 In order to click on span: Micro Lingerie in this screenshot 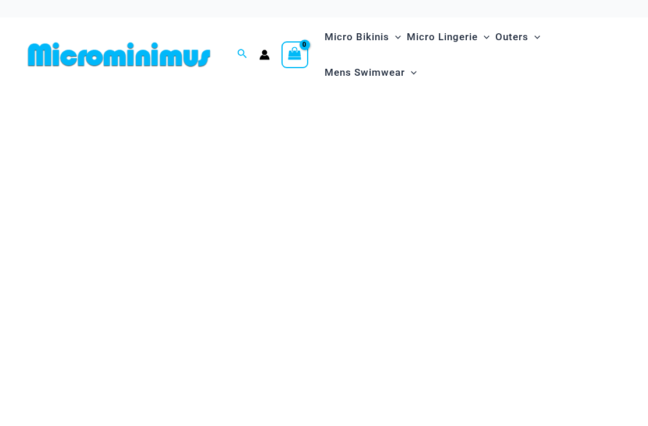, I will do `click(442, 37)`.